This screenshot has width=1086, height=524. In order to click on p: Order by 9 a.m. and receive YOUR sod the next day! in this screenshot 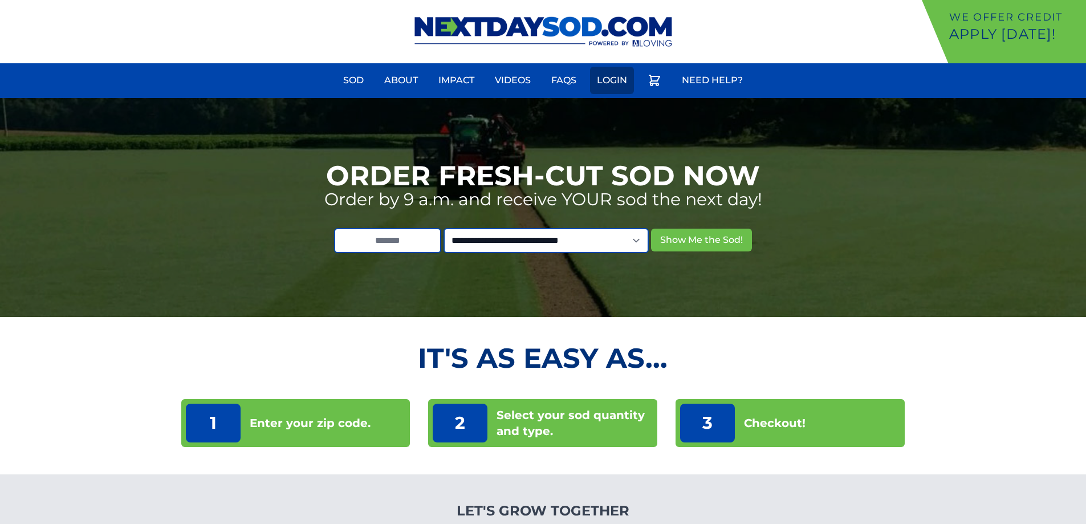, I will do `click(543, 199)`.